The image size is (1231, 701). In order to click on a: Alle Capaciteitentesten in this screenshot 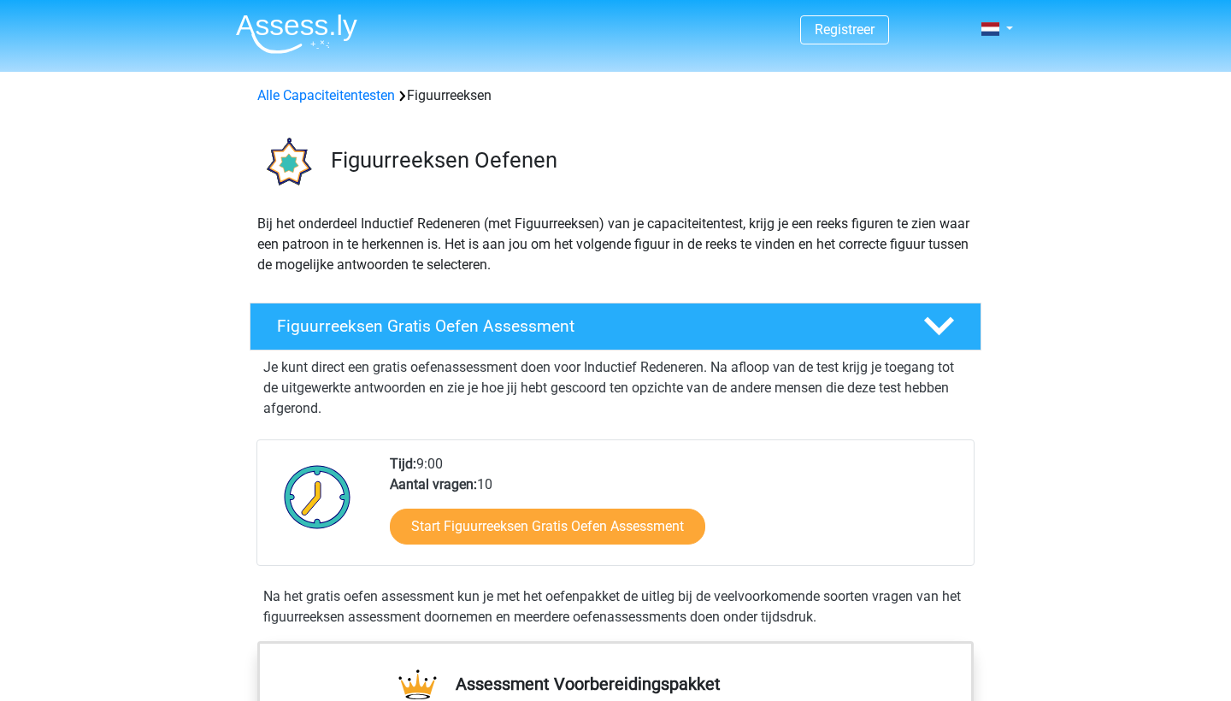, I will do `click(326, 95)`.